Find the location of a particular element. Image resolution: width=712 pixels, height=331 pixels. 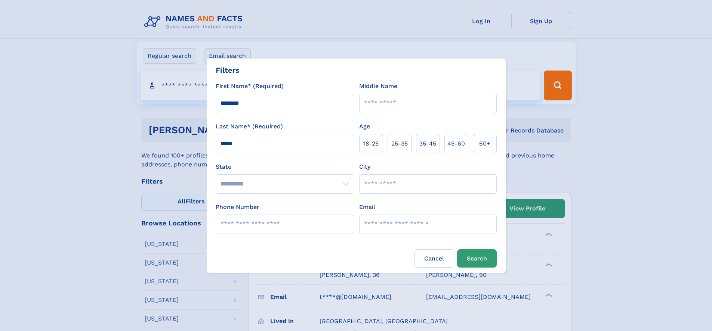

span: 60+ is located at coordinates (485, 144).